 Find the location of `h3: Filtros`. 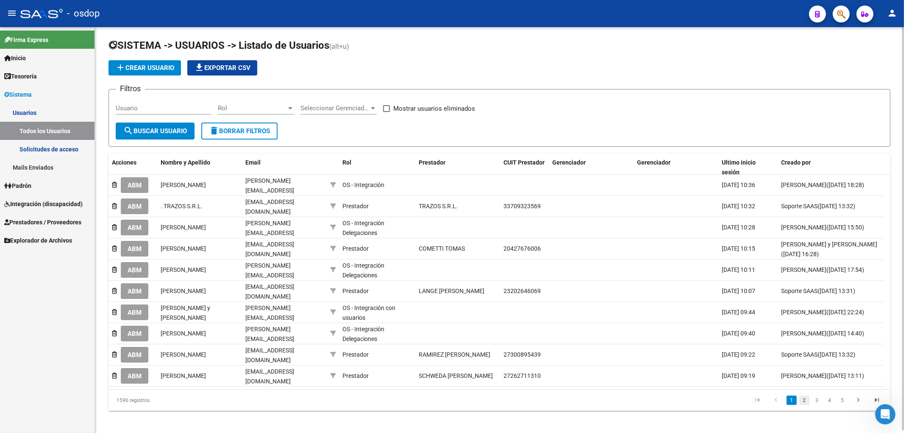

h3: Filtros is located at coordinates (130, 89).